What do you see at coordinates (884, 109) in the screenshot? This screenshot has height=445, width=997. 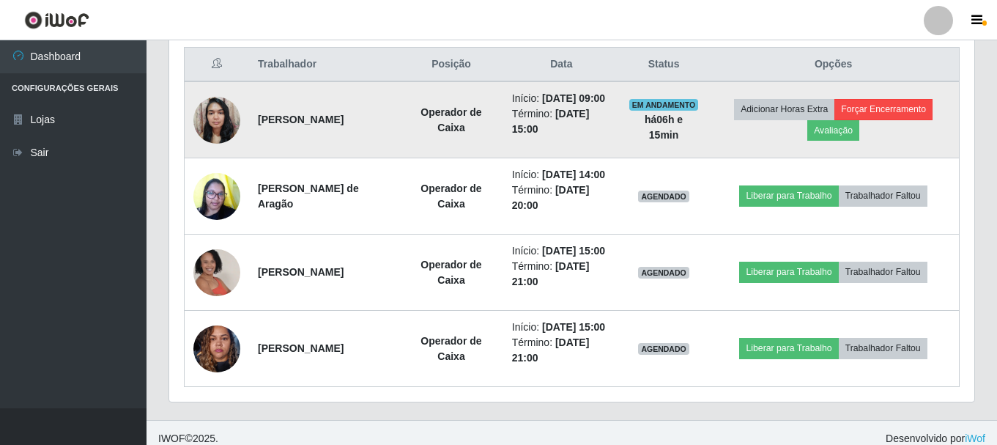 I see `button: Forçar Encerramento` at bounding box center [884, 109].